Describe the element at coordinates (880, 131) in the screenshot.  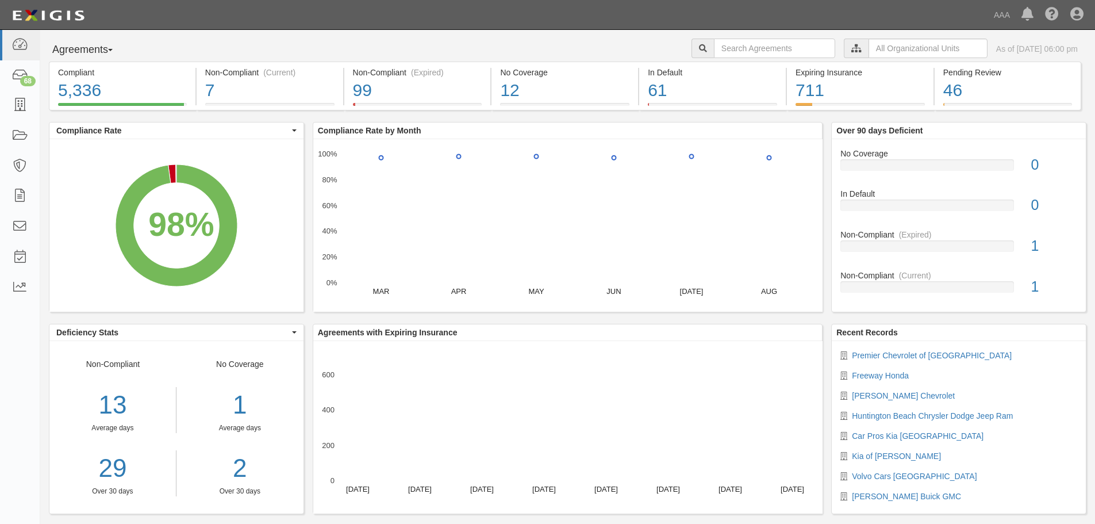
I see `b: Over 90 days Deficient` at that location.